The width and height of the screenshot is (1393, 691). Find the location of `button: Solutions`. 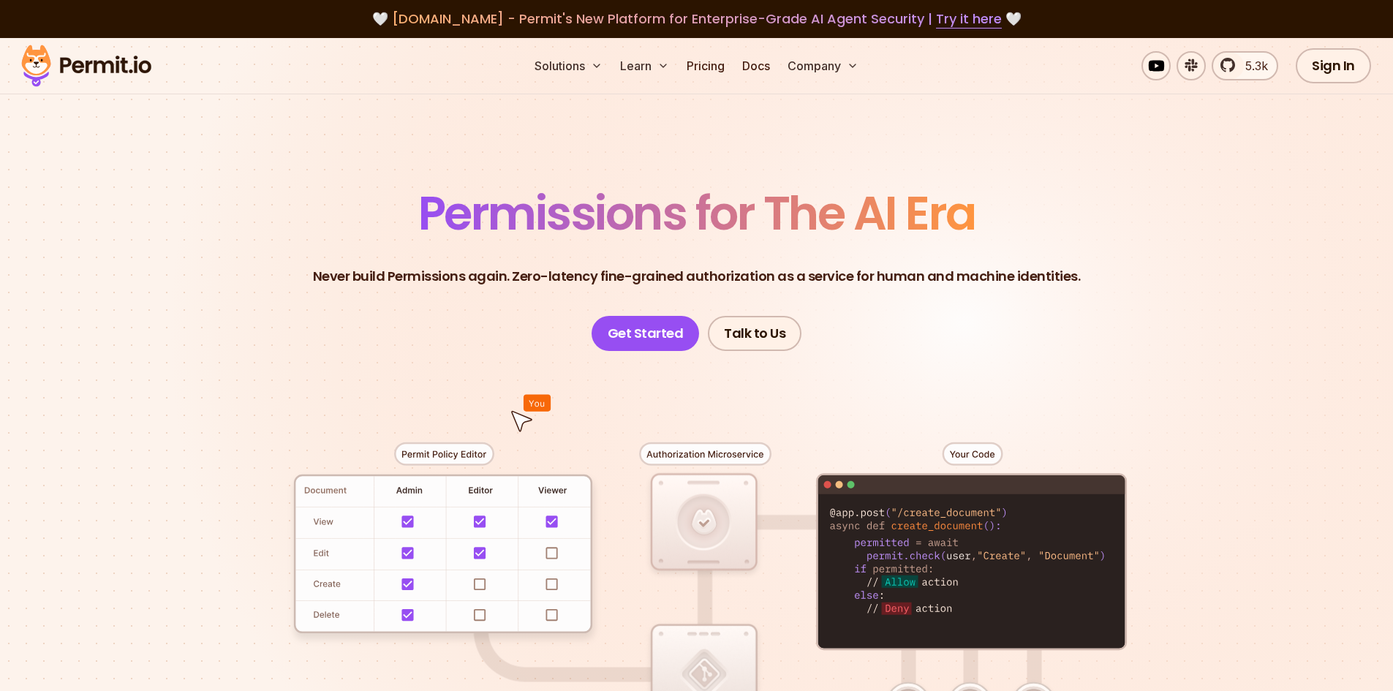

button: Solutions is located at coordinates (568, 66).